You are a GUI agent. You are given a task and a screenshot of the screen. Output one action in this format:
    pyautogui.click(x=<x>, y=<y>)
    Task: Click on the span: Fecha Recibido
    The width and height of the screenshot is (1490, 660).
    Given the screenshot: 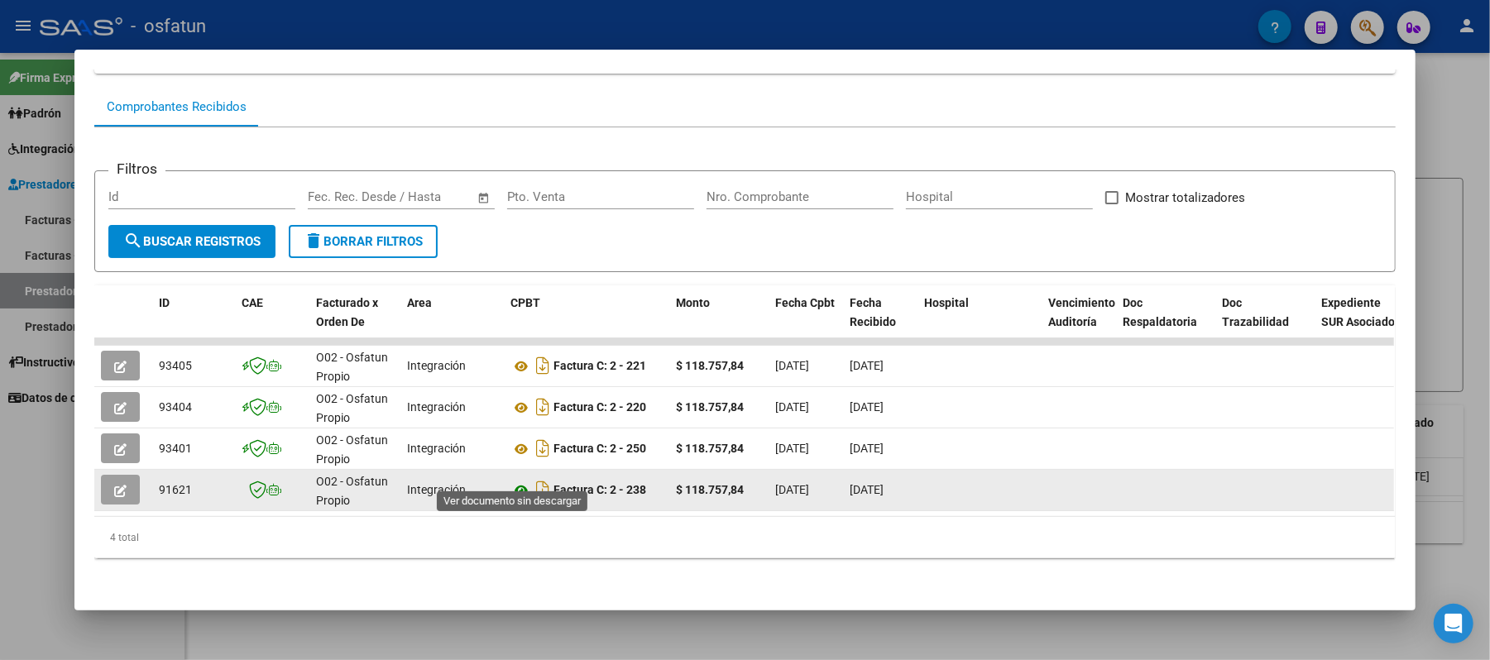 What is the action you would take?
    pyautogui.click(x=873, y=312)
    